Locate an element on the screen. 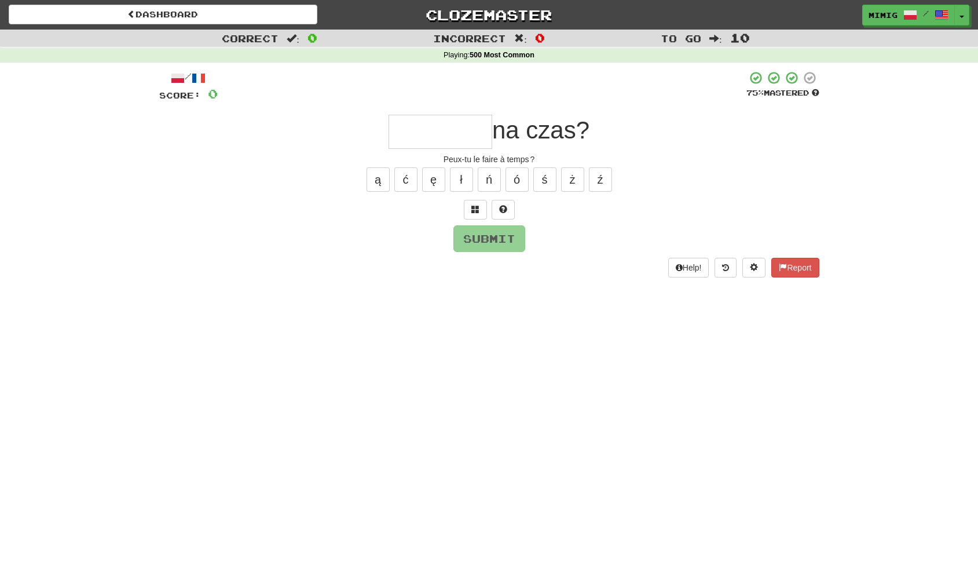 The image size is (978, 566). span: To go is located at coordinates (681, 38).